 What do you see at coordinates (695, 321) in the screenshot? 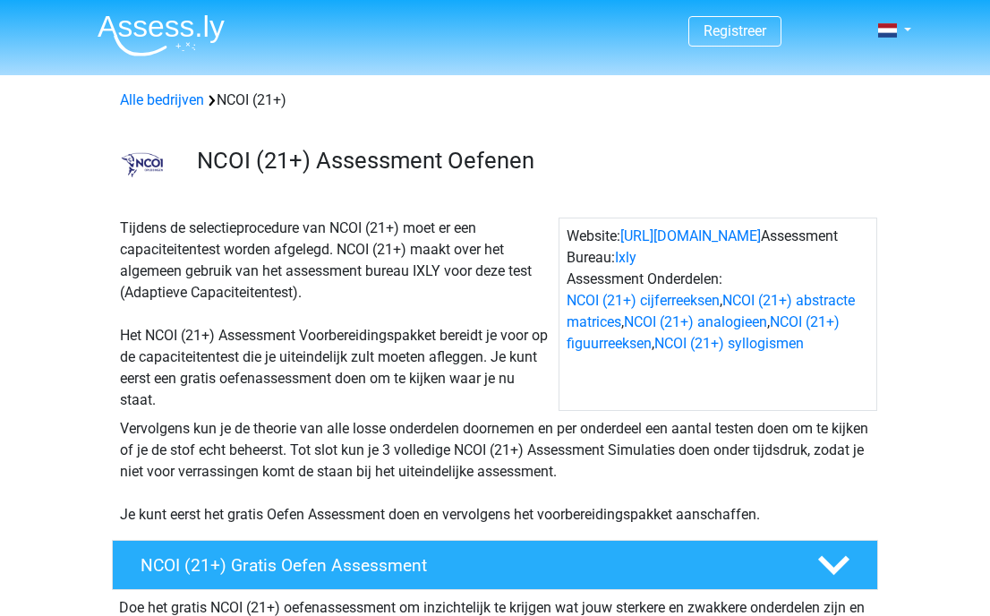
I see `a: NCOI (21+) analogieen` at bounding box center [695, 321].